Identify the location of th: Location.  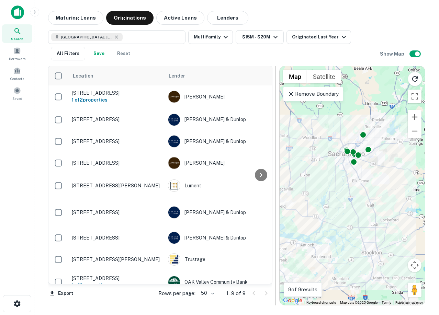
(116, 76).